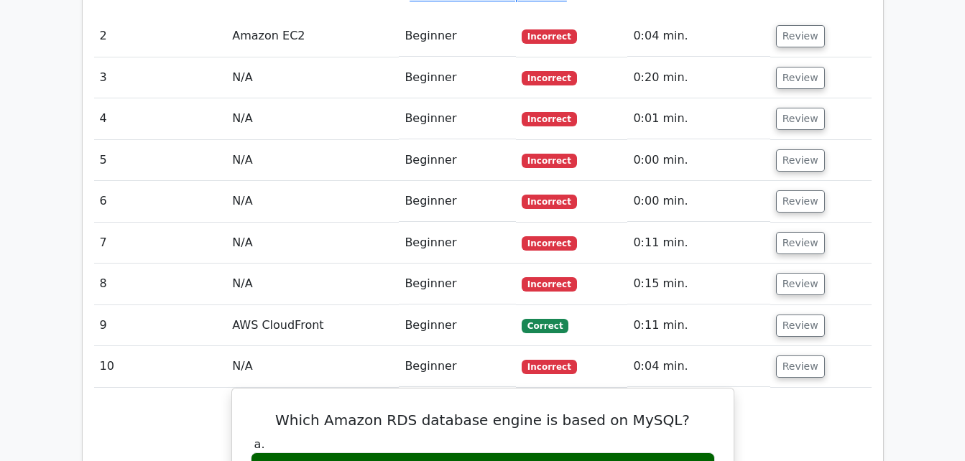  What do you see at coordinates (160, 36) in the screenshot?
I see `td: 2` at bounding box center [160, 36].